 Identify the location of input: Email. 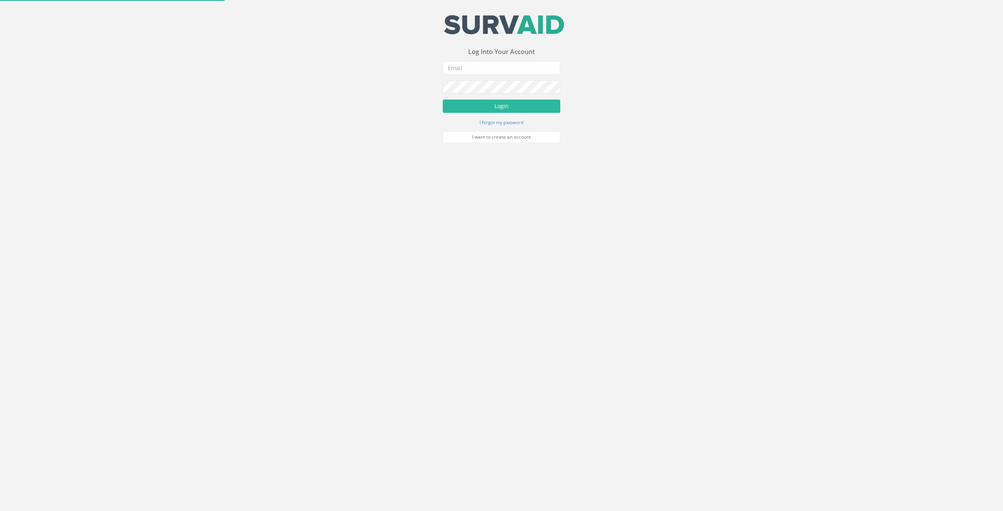
(501, 69).